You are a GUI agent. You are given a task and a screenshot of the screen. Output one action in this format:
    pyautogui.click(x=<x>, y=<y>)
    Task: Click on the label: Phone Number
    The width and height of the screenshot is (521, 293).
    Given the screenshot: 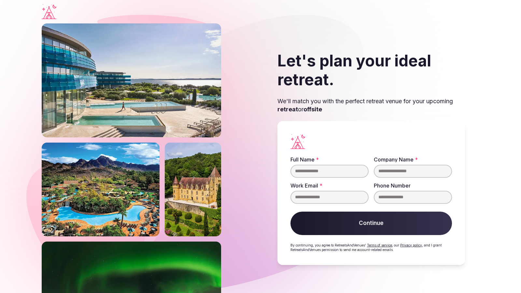 What is the action you would take?
    pyautogui.click(x=413, y=186)
    